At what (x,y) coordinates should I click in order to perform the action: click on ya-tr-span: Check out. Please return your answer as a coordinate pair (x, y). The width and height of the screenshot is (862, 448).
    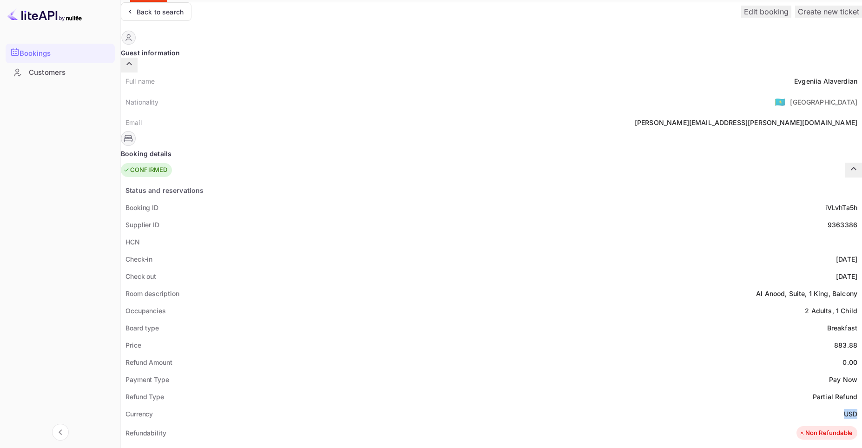
    Looking at the image, I should click on (141, 276).